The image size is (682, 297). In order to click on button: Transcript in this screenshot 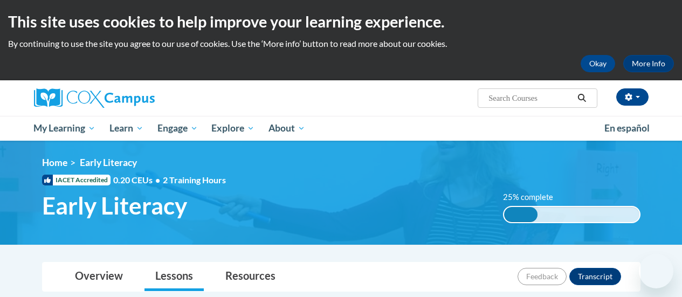, I will do `click(595, 277)`.